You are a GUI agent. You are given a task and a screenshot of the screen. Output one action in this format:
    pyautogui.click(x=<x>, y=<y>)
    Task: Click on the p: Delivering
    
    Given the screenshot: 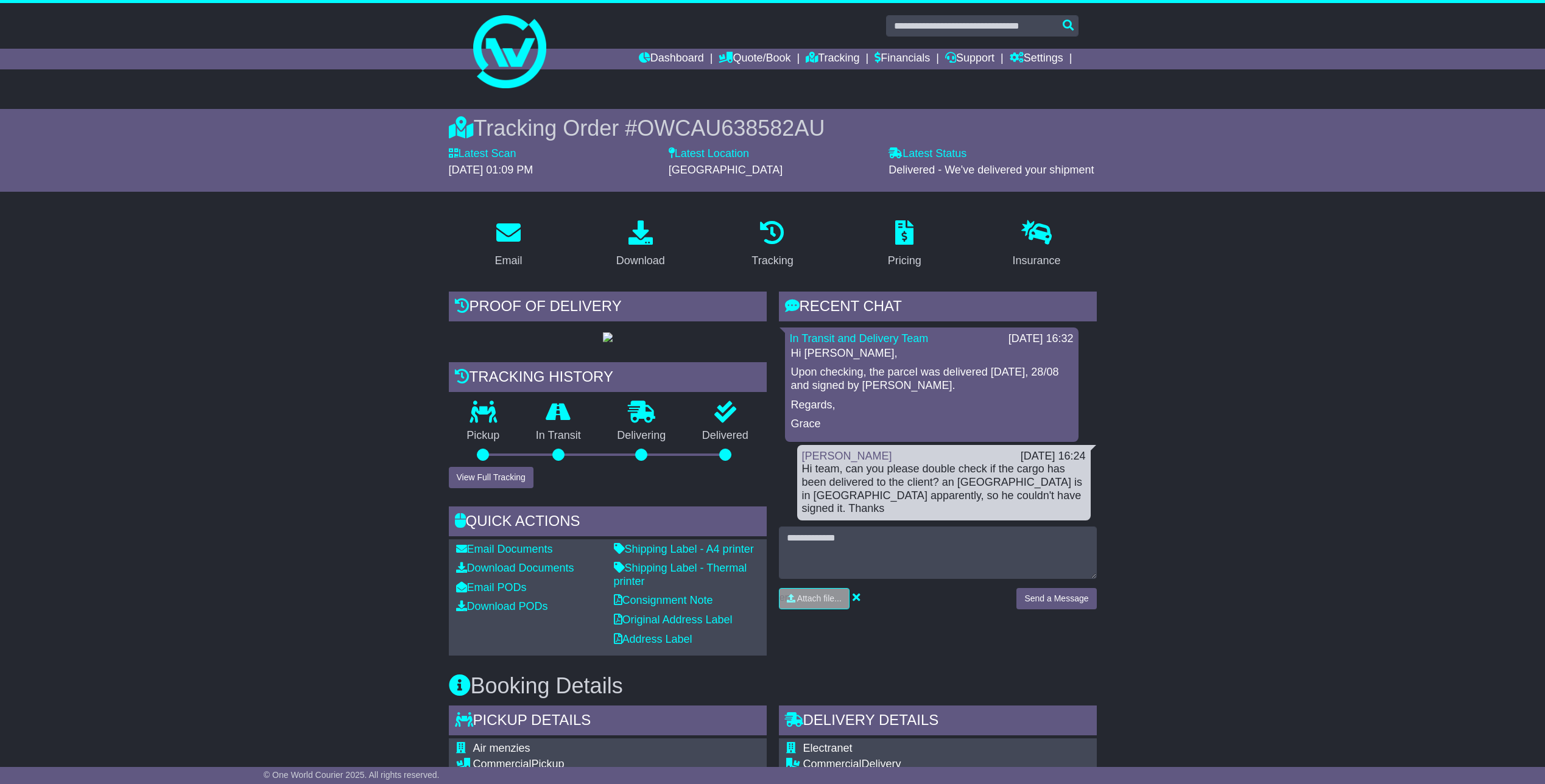 What is the action you would take?
    pyautogui.click(x=642, y=436)
    